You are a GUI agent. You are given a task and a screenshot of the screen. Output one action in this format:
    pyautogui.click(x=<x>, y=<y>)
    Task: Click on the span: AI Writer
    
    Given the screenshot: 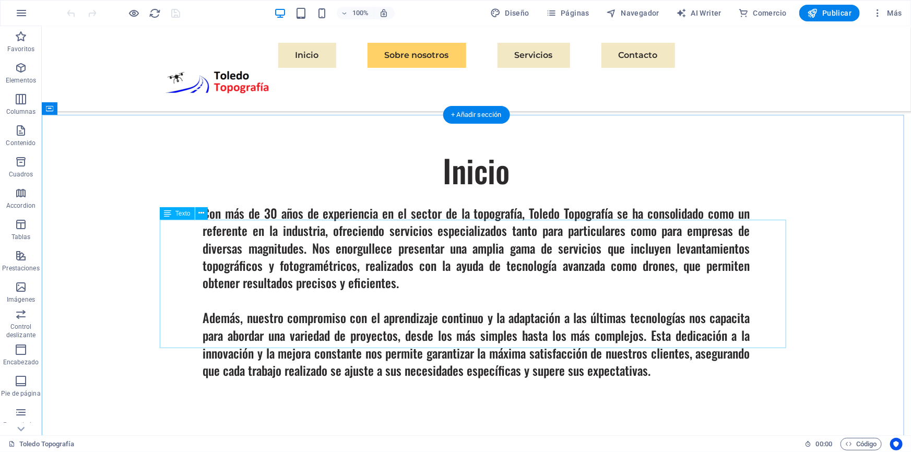 What is the action you would take?
    pyautogui.click(x=699, y=13)
    